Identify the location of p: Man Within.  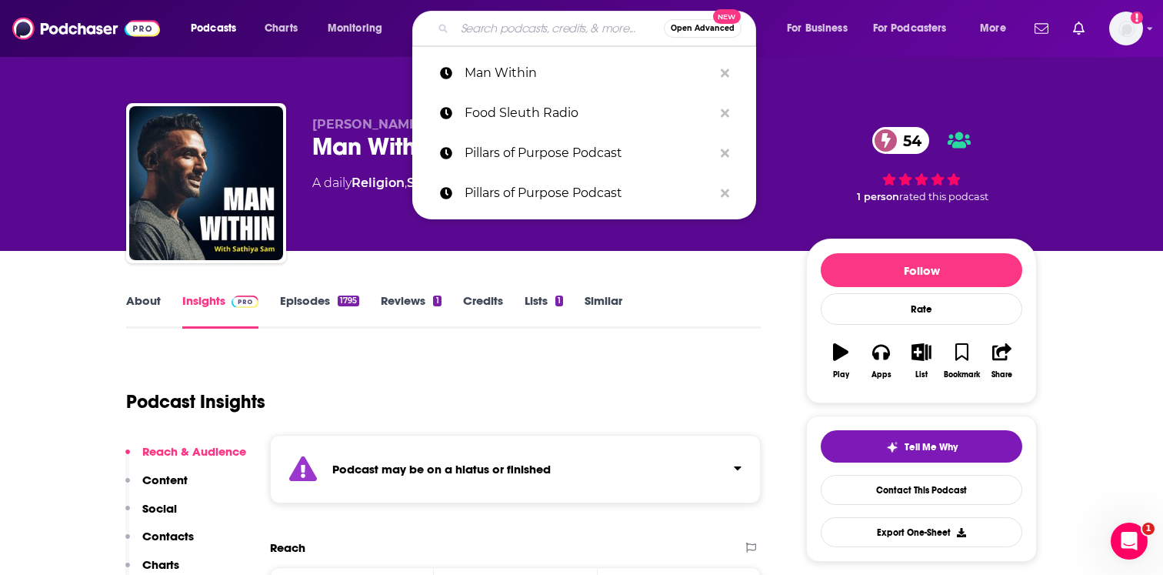
(588, 73).